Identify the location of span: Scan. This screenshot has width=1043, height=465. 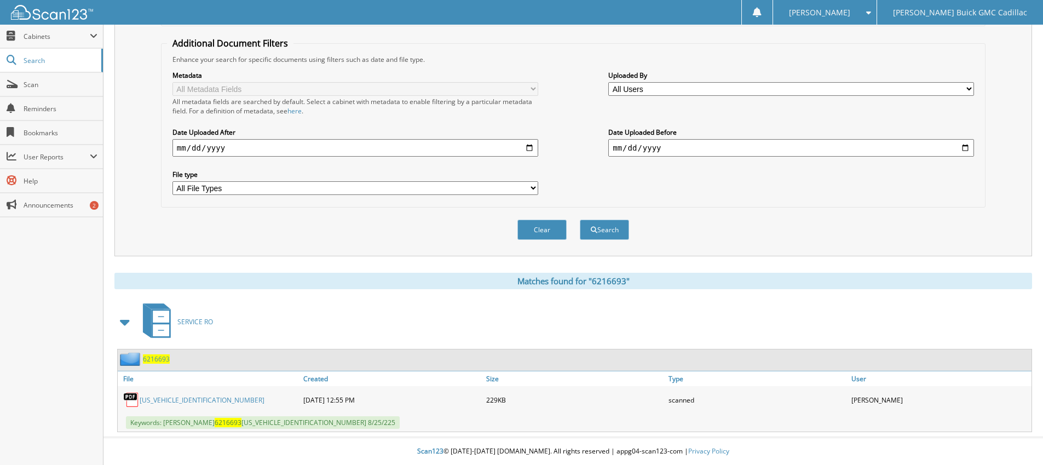
(60, 84).